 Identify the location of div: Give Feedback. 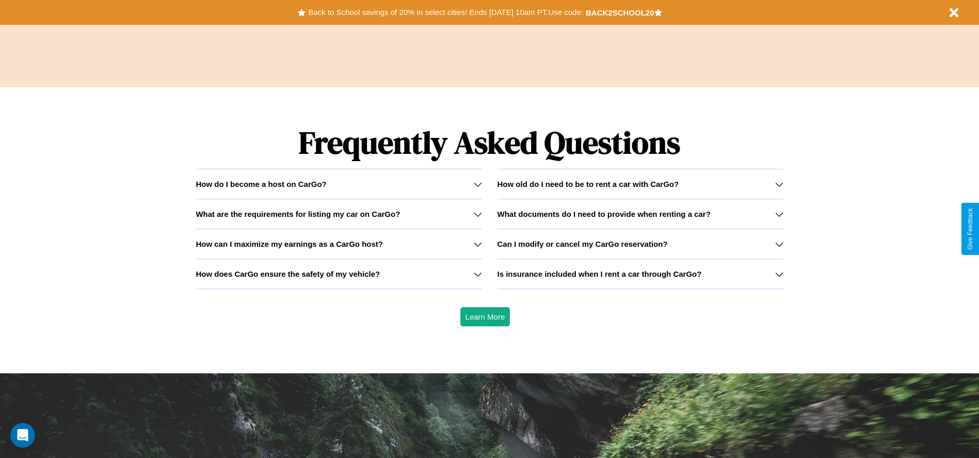
(971, 229).